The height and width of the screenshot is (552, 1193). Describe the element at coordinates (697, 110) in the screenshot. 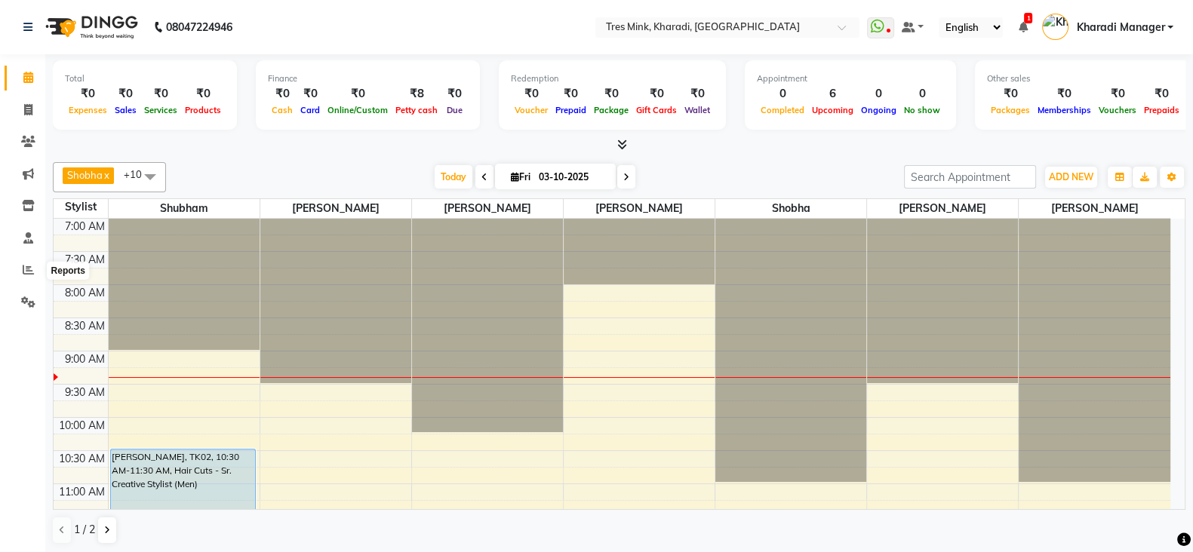

I see `span: Wallet` at that location.